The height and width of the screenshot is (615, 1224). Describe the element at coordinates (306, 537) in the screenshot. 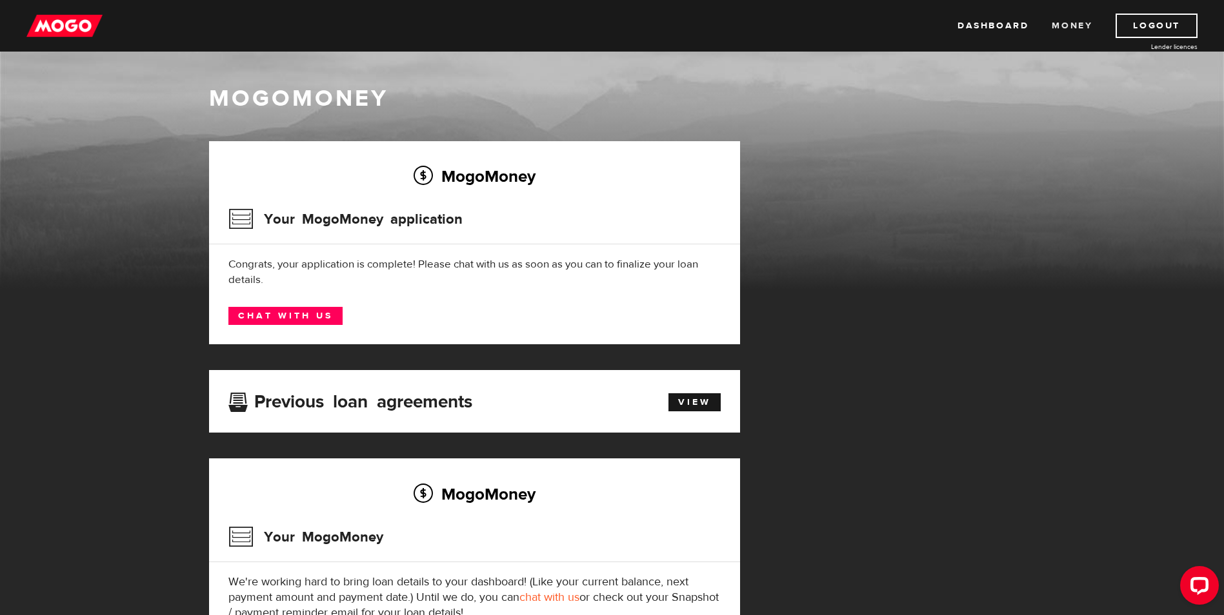

I see `h3: Your MogoMoney` at that location.